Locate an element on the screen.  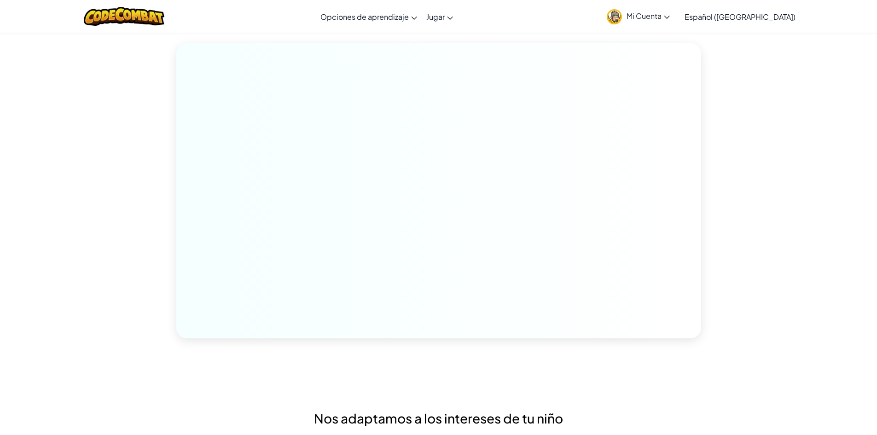
a: Opciones de aprendizaje is located at coordinates (369, 17).